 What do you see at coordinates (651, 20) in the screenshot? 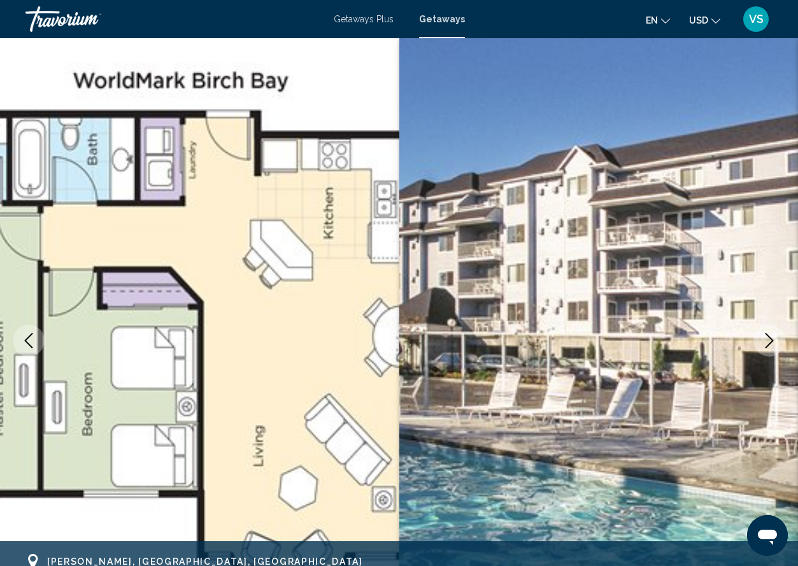
I see `span: en` at bounding box center [651, 20].